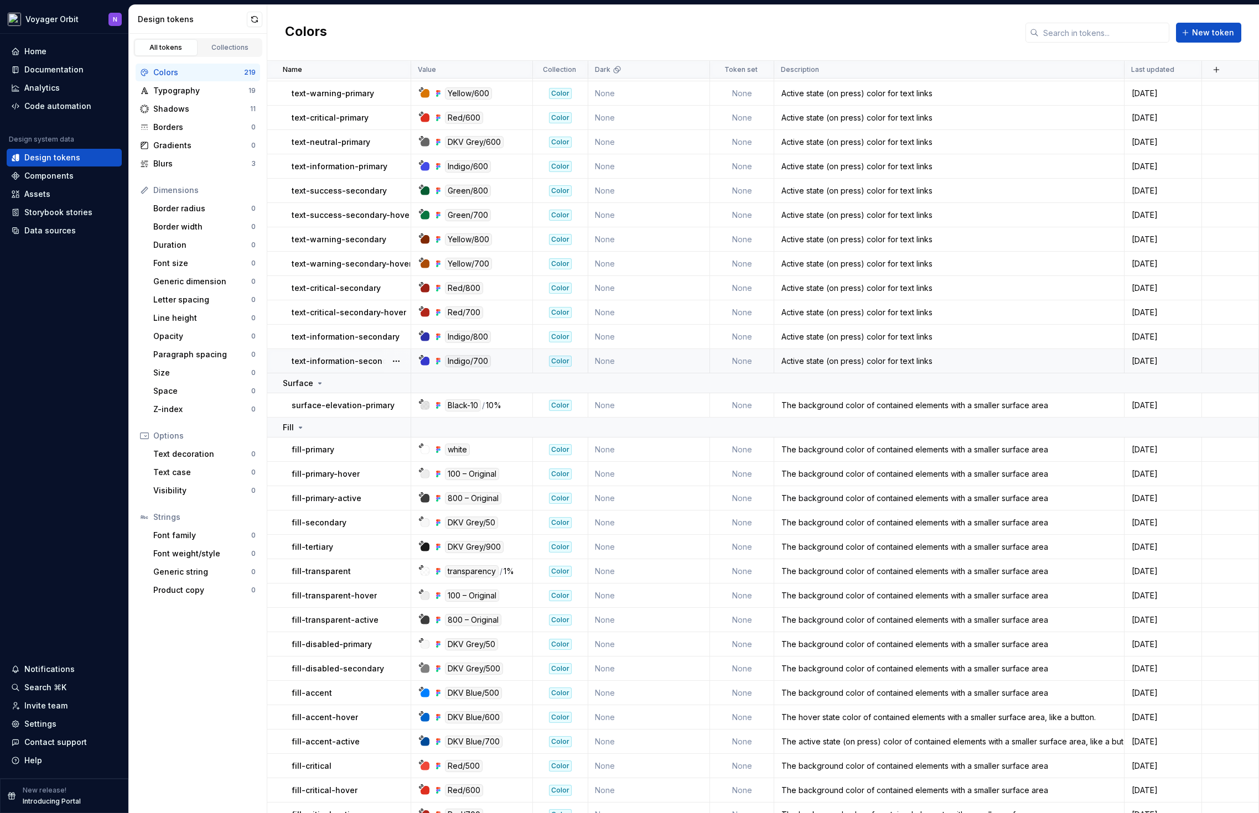  What do you see at coordinates (339, 240) in the screenshot?
I see `p: text-warning-secondary` at bounding box center [339, 240].